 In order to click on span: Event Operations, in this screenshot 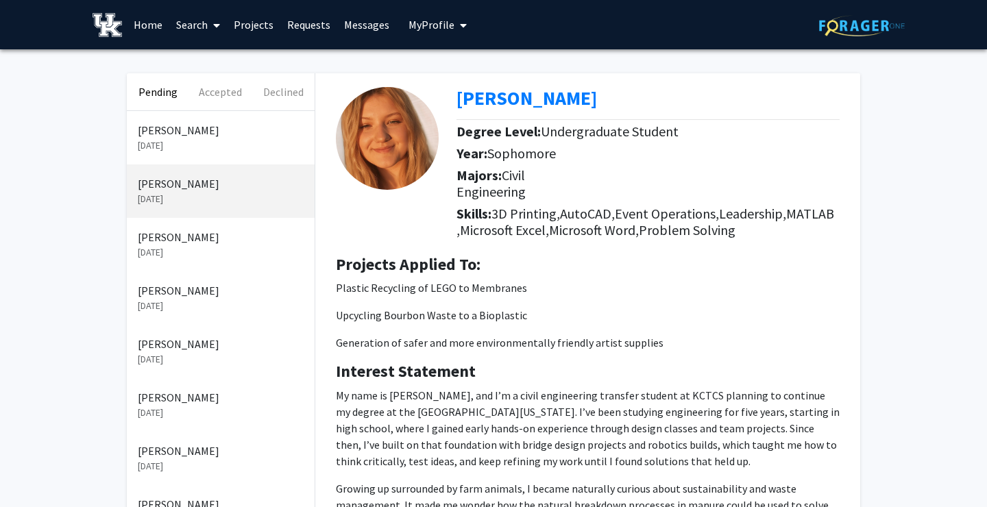, I will do `click(667, 213)`.